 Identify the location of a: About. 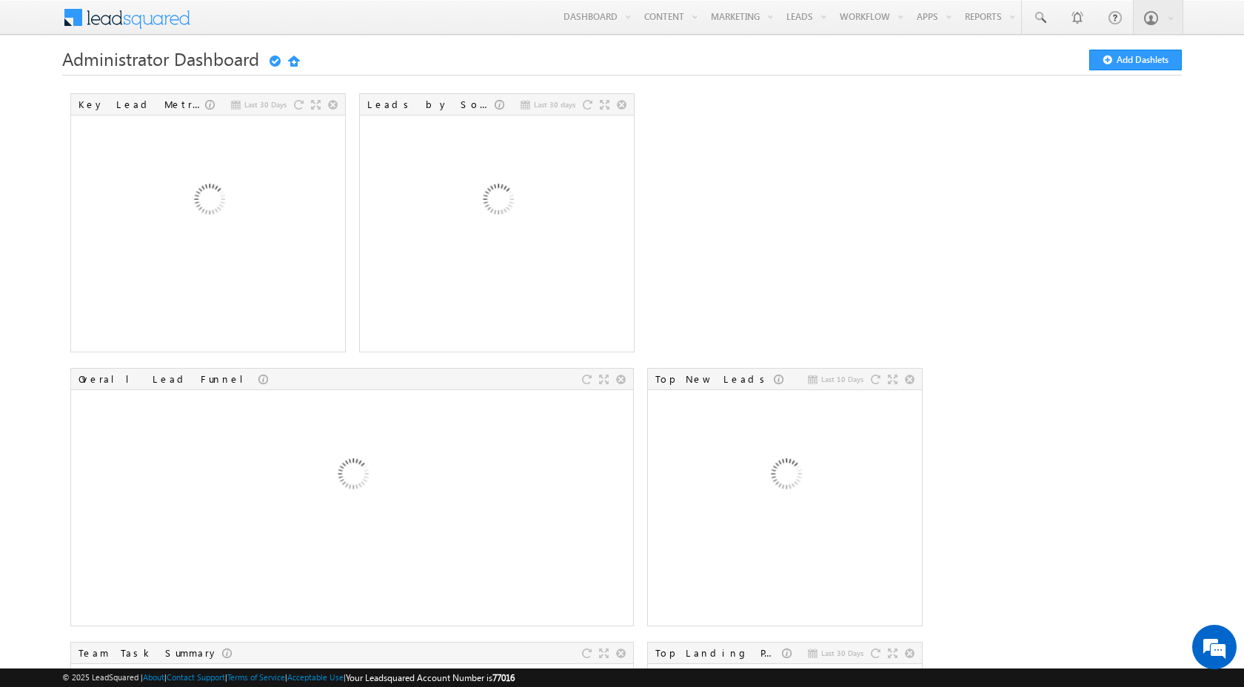
(153, 677).